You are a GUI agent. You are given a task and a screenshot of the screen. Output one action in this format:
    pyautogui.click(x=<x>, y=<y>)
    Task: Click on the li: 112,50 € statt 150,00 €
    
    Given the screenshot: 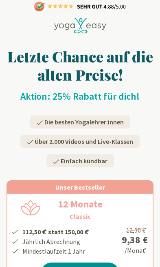 What is the action you would take?
    pyautogui.click(x=56, y=232)
    